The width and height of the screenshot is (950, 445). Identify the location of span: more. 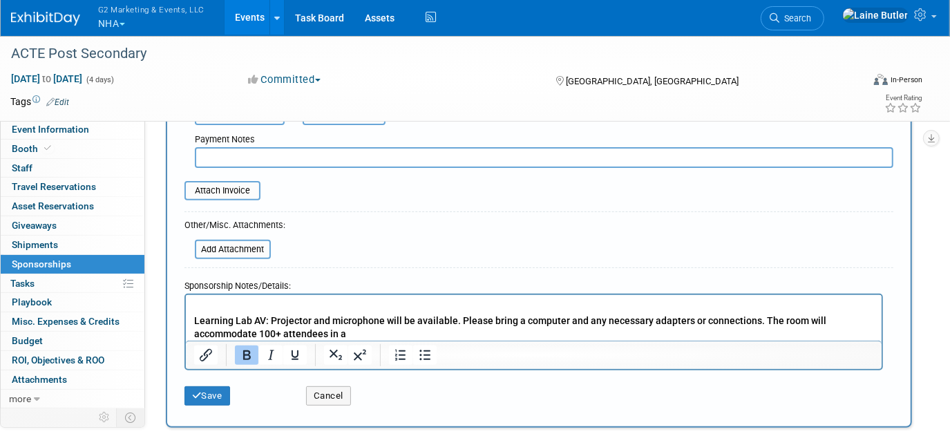
(20, 399).